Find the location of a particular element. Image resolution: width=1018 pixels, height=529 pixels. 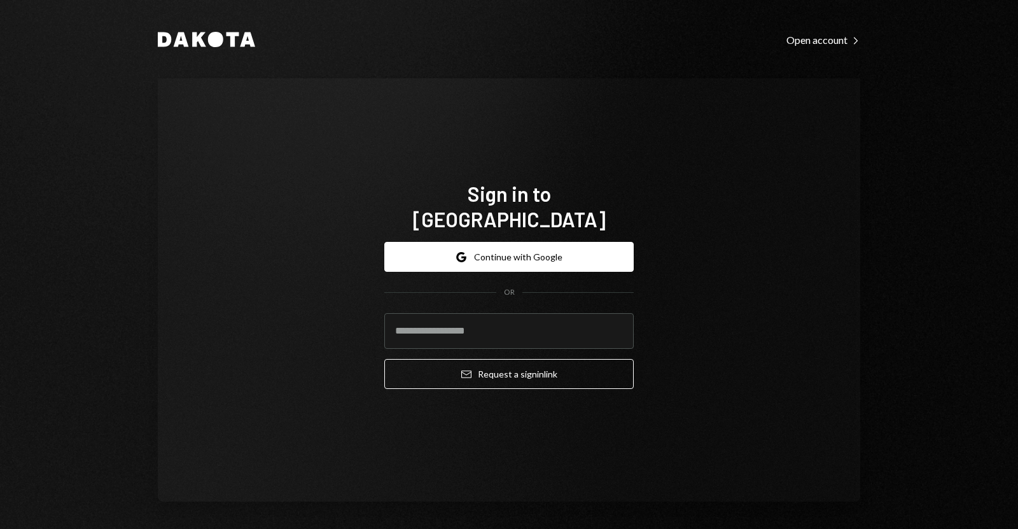

div: OR is located at coordinates (509, 292).